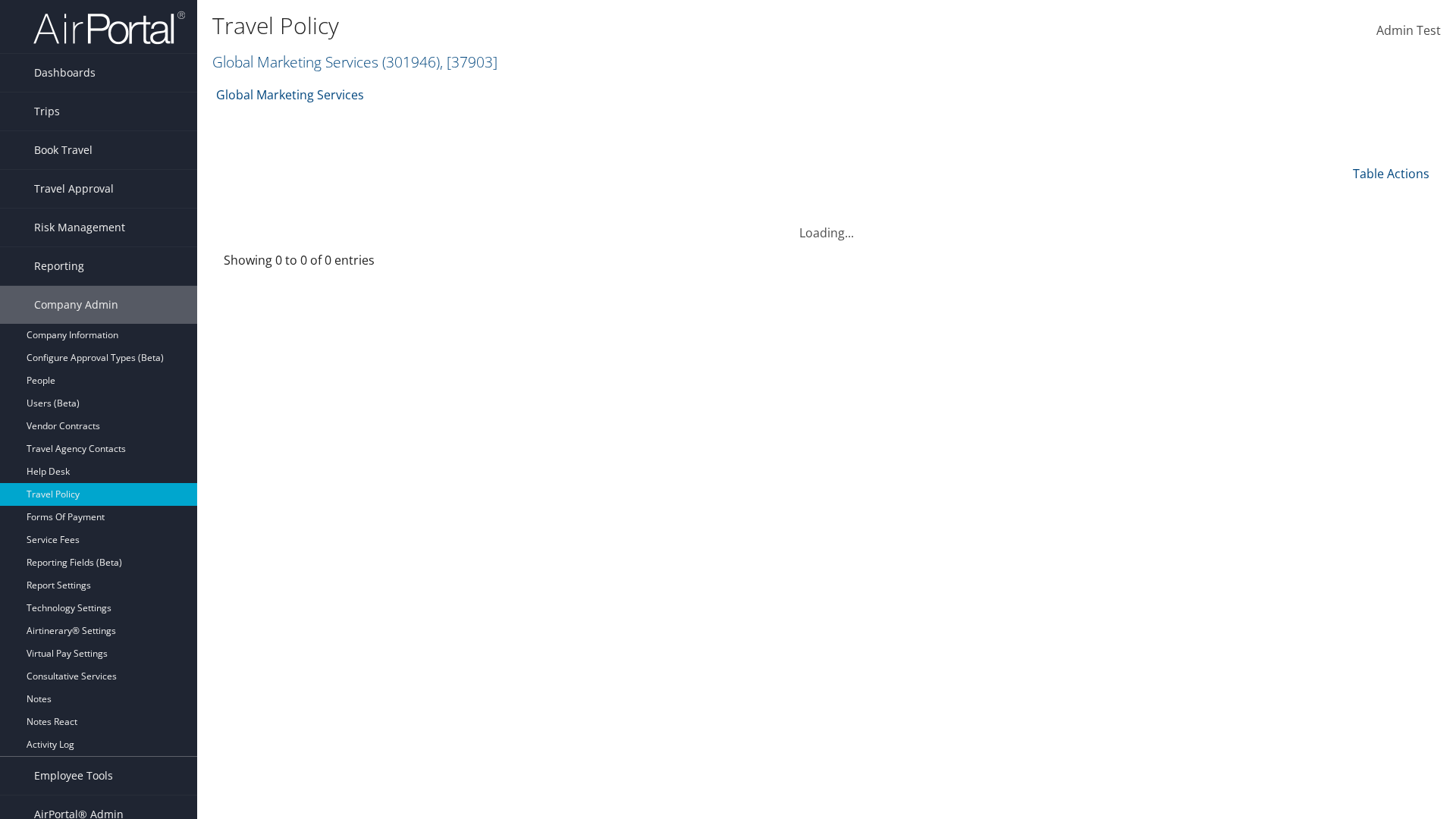 The image size is (1456, 819). I want to click on a: Table Actions, so click(1390, 173).